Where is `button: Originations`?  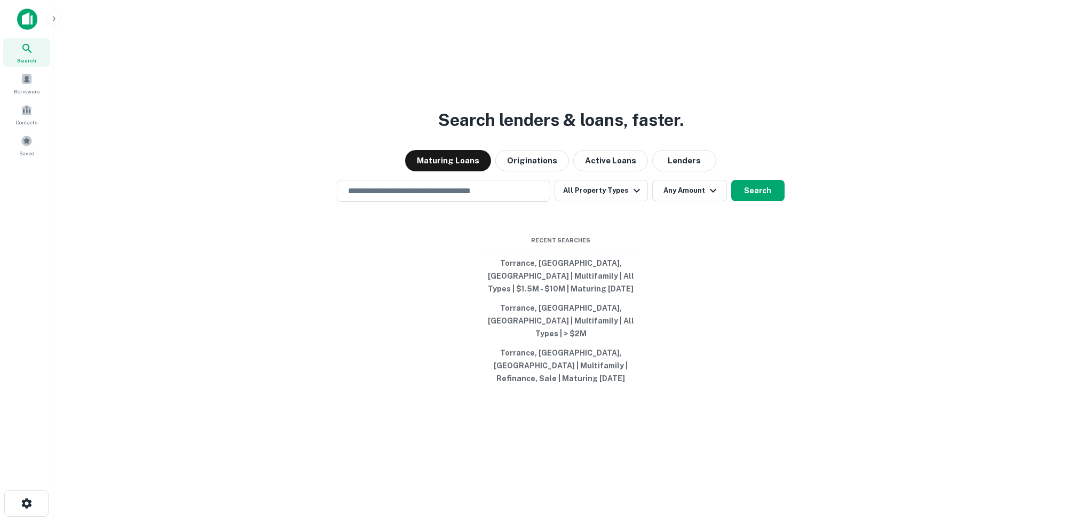
button: Originations is located at coordinates (532, 161).